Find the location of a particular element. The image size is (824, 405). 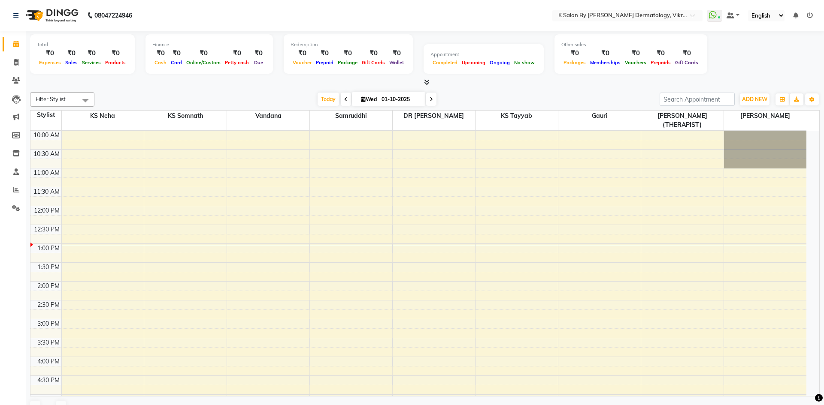

div: 1:00 PM is located at coordinates (48, 248).